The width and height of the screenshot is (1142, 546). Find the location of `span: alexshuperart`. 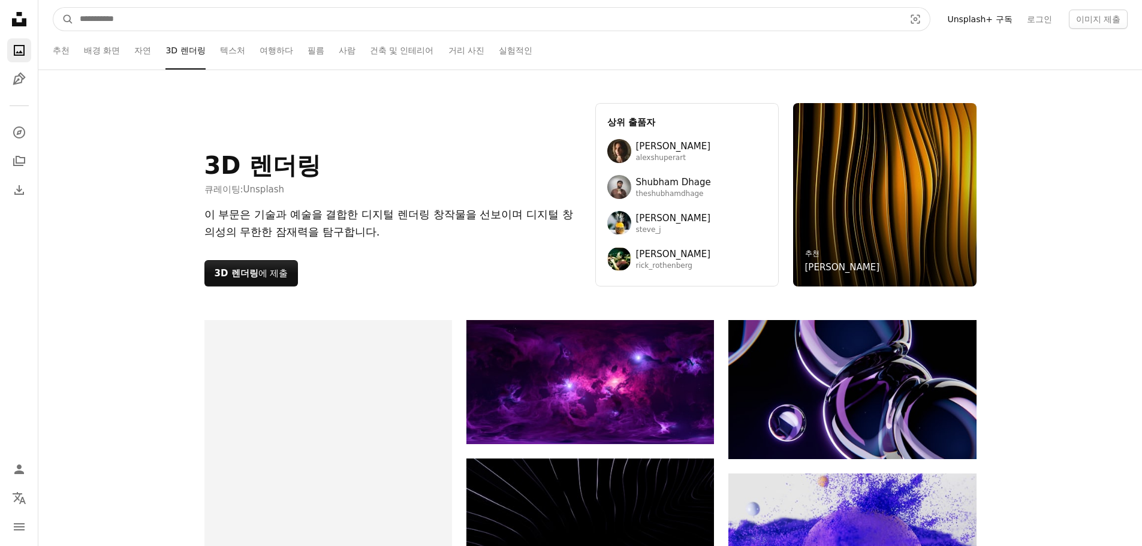

span: alexshuperart is located at coordinates (673, 158).